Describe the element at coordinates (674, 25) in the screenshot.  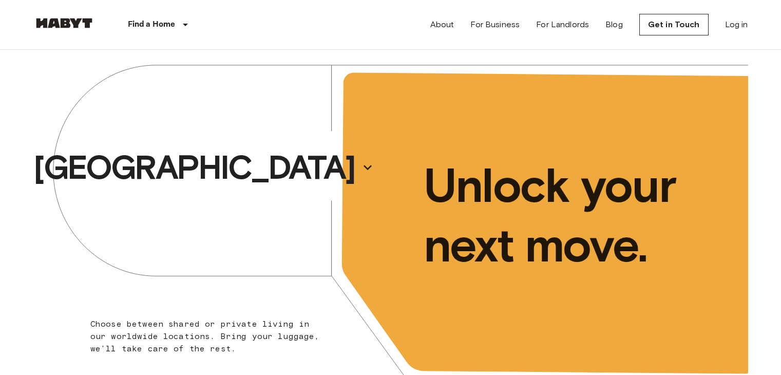
I see `a: Get in Touch` at that location.